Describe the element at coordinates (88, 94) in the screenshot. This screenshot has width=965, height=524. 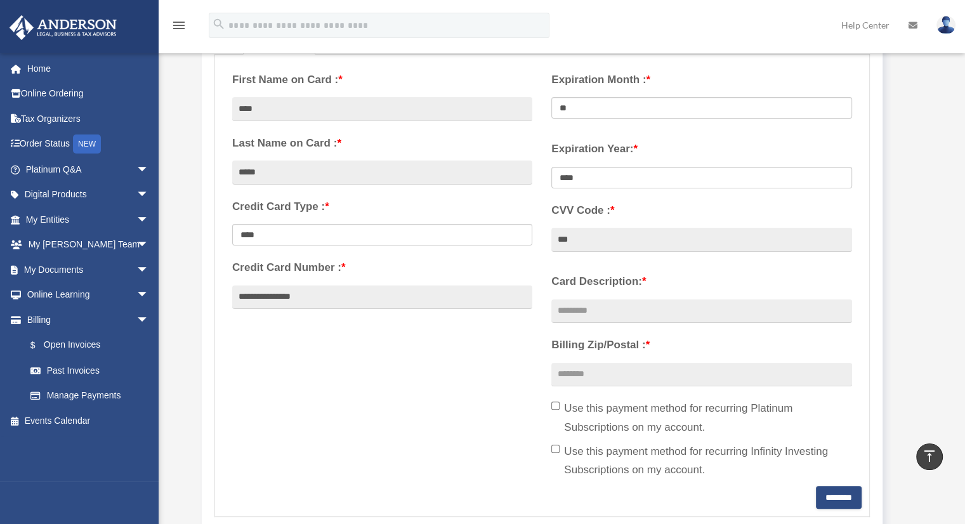
I see `a: Online Ordering` at that location.